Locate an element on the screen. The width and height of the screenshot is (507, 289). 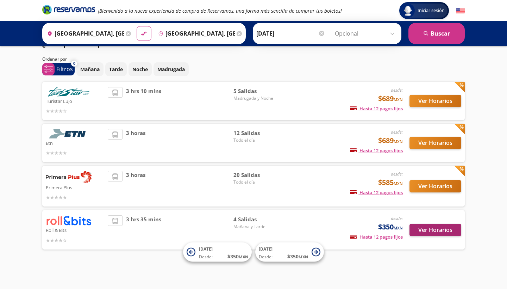
span: 20 Salidas is located at coordinates (258, 175).